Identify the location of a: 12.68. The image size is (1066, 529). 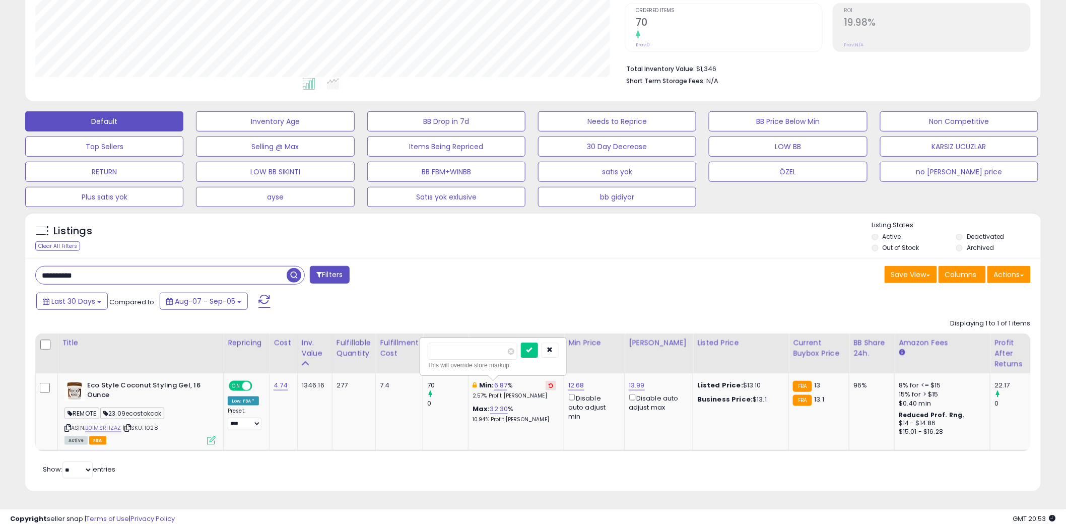
(576, 385).